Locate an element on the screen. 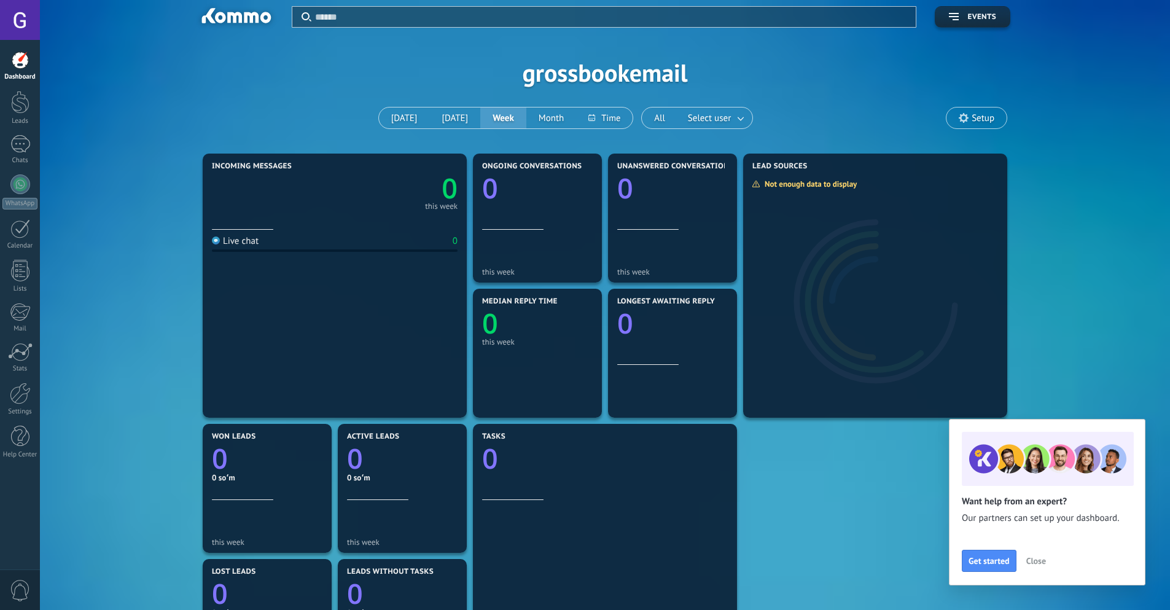 The height and width of the screenshot is (610, 1170). div: Lists is located at coordinates (20, 289).